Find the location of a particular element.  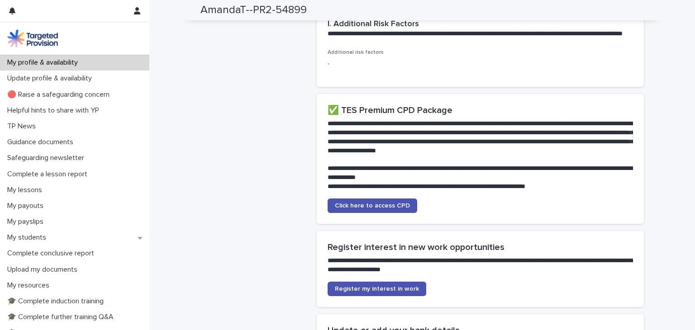

p: 🎓 Complete induction training is located at coordinates (57, 301).